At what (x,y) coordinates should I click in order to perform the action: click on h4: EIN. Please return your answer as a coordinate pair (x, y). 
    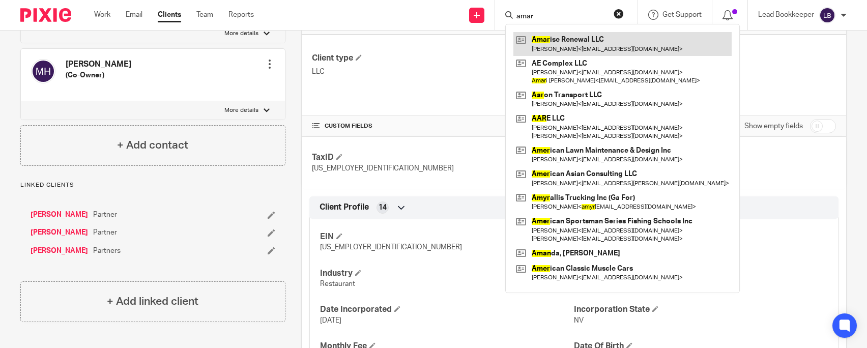
    Looking at the image, I should click on (446, 236).